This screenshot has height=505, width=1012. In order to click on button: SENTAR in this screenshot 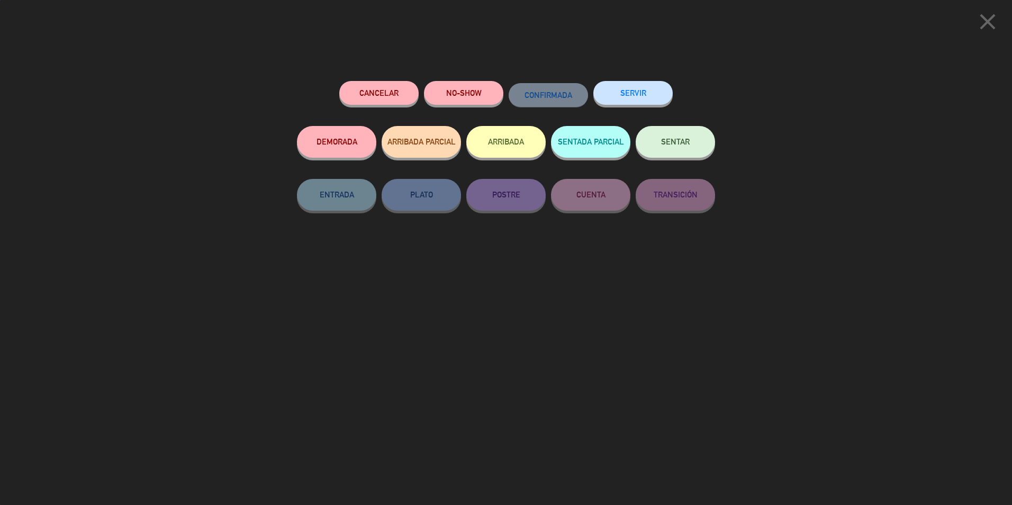, I will do `click(675, 142)`.